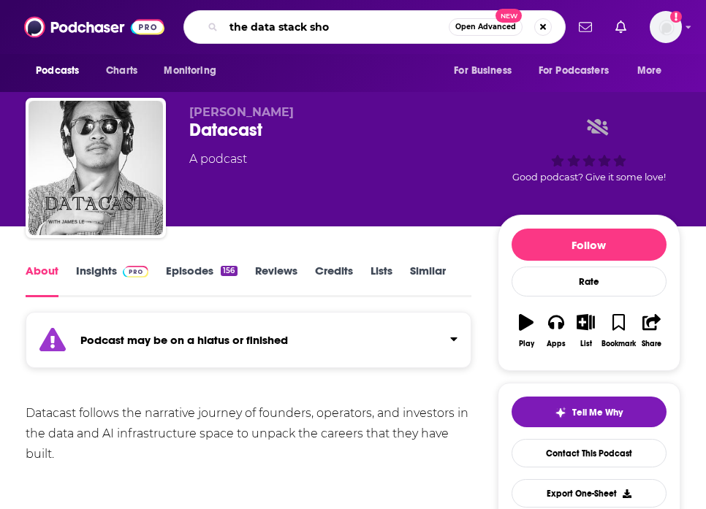  Describe the element at coordinates (94, 27) in the screenshot. I see `a: Podchaser - Follow, Share and Rate Podcasts` at that location.